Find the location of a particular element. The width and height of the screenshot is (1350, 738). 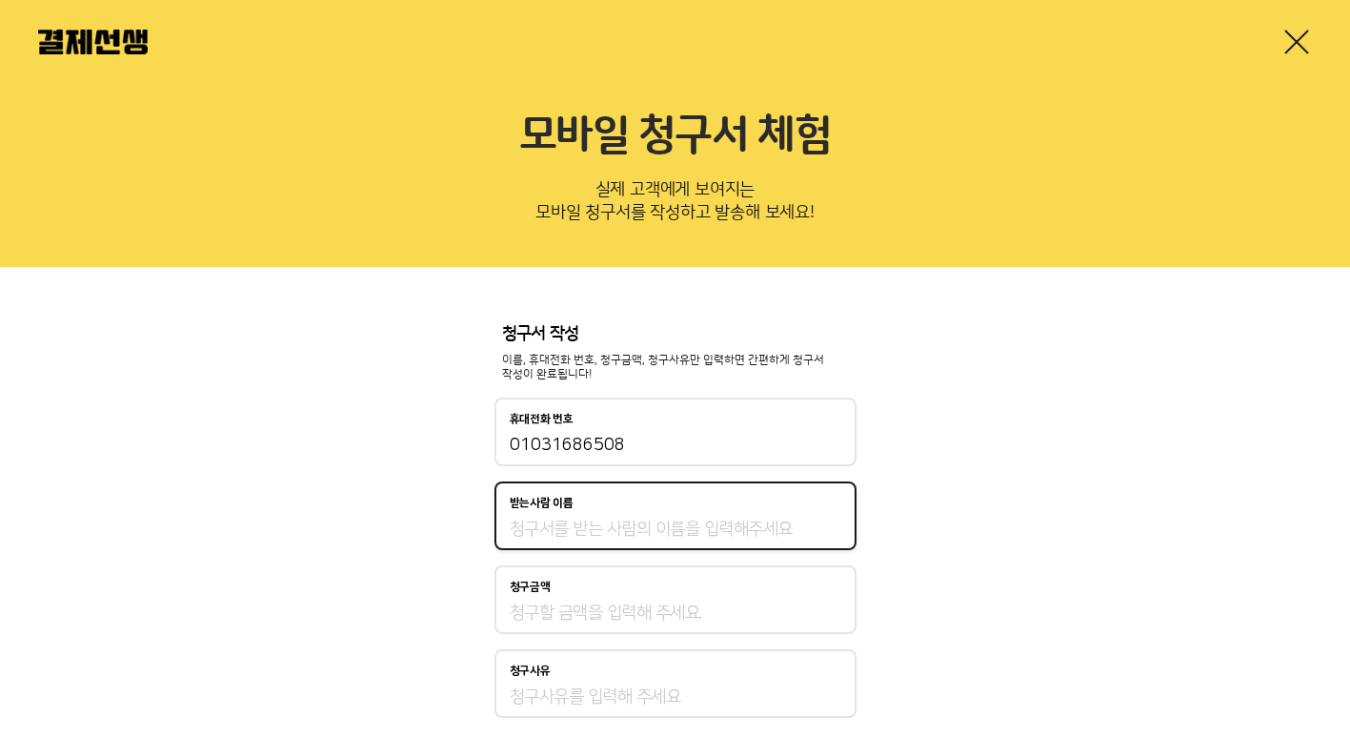

p: 실제 고객에게 보여지는 모바일 청구서를 작성하고 발송해 보세요! is located at coordinates (675, 205).